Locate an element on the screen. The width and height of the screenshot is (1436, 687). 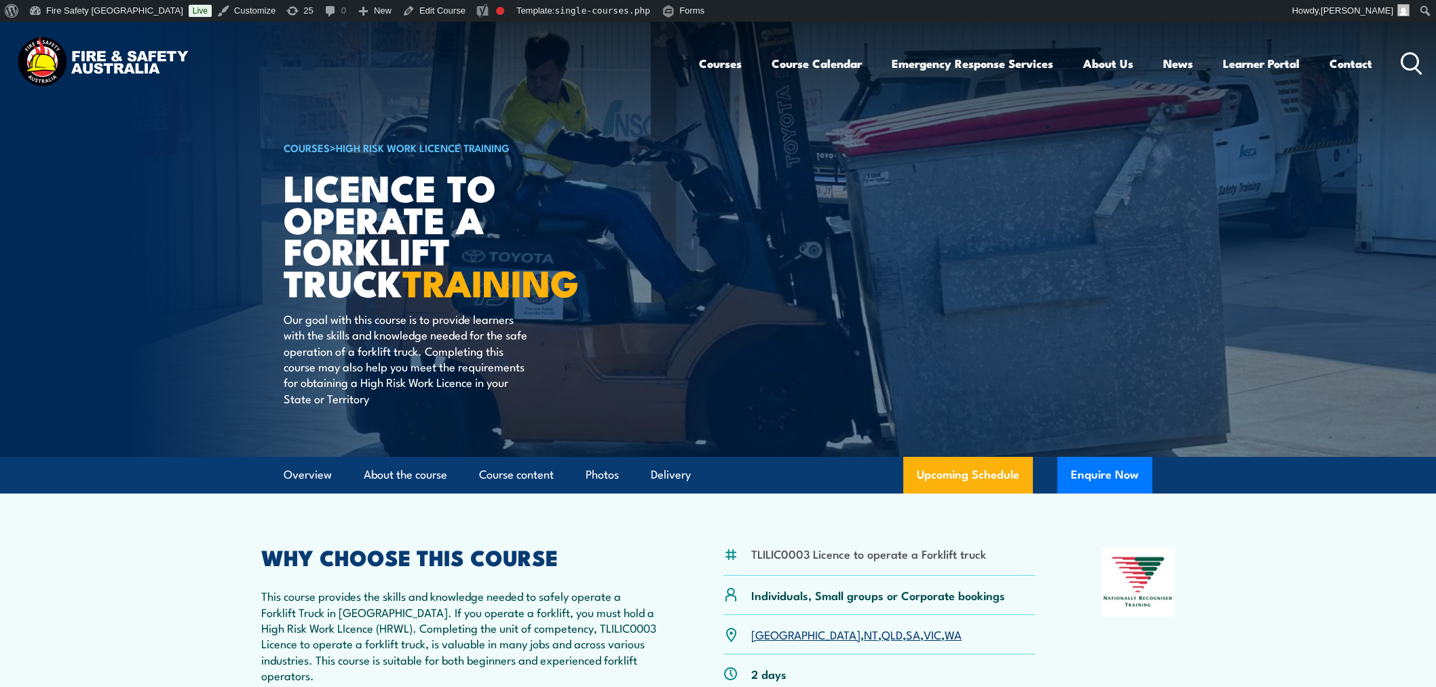
a: VIC is located at coordinates (932, 634).